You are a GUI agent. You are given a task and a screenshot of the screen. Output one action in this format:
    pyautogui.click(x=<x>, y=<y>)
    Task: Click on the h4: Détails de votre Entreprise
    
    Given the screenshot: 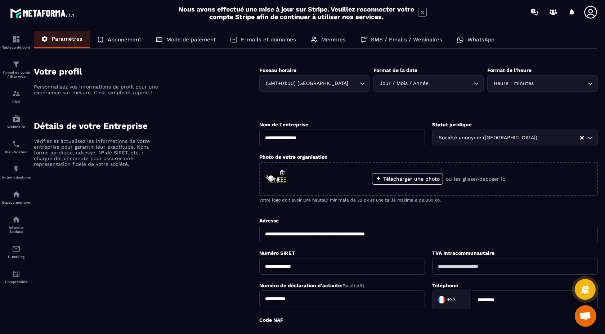 What is the action you would take?
    pyautogui.click(x=146, y=126)
    